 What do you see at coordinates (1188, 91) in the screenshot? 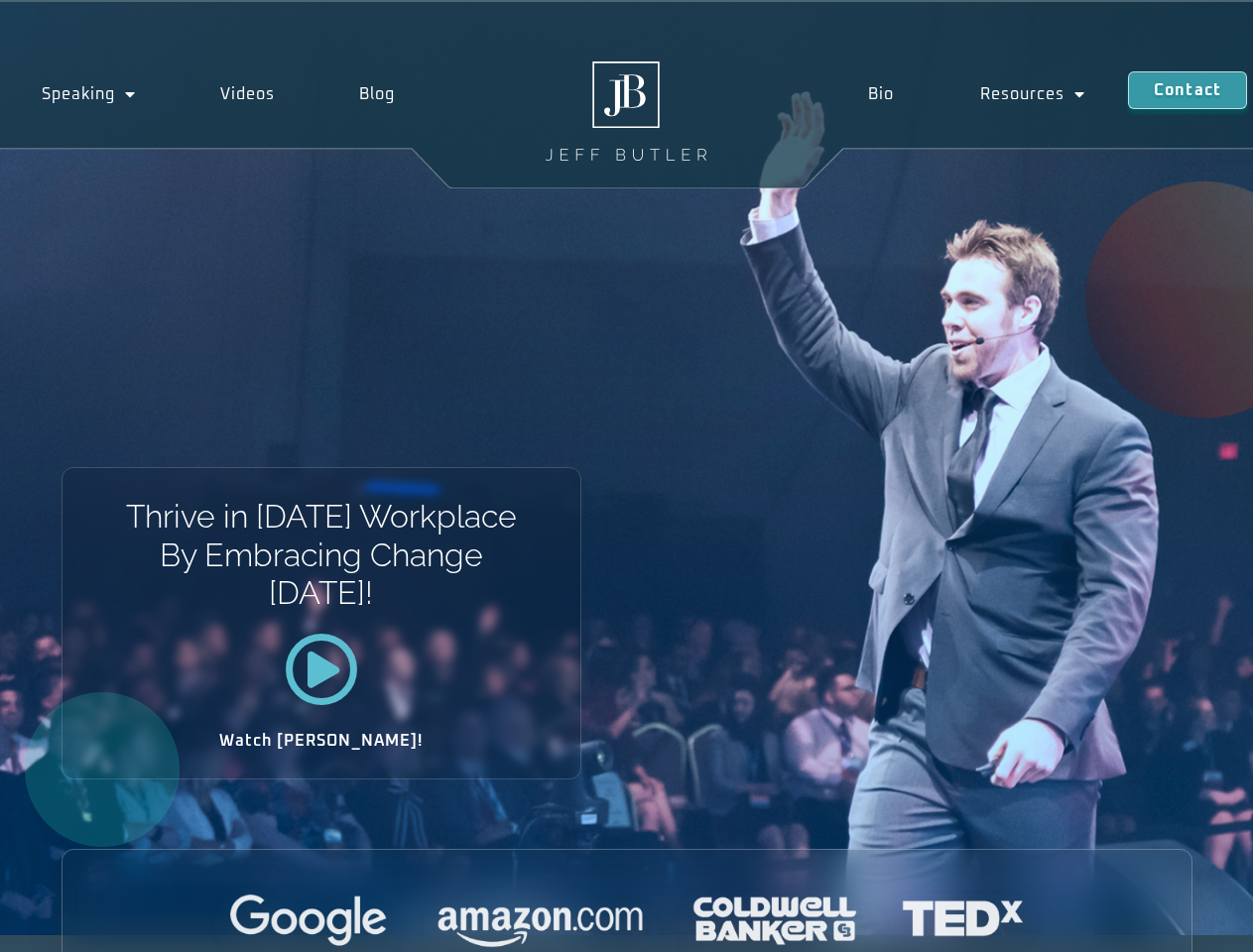
I see `a: Contact` at bounding box center [1188, 91].